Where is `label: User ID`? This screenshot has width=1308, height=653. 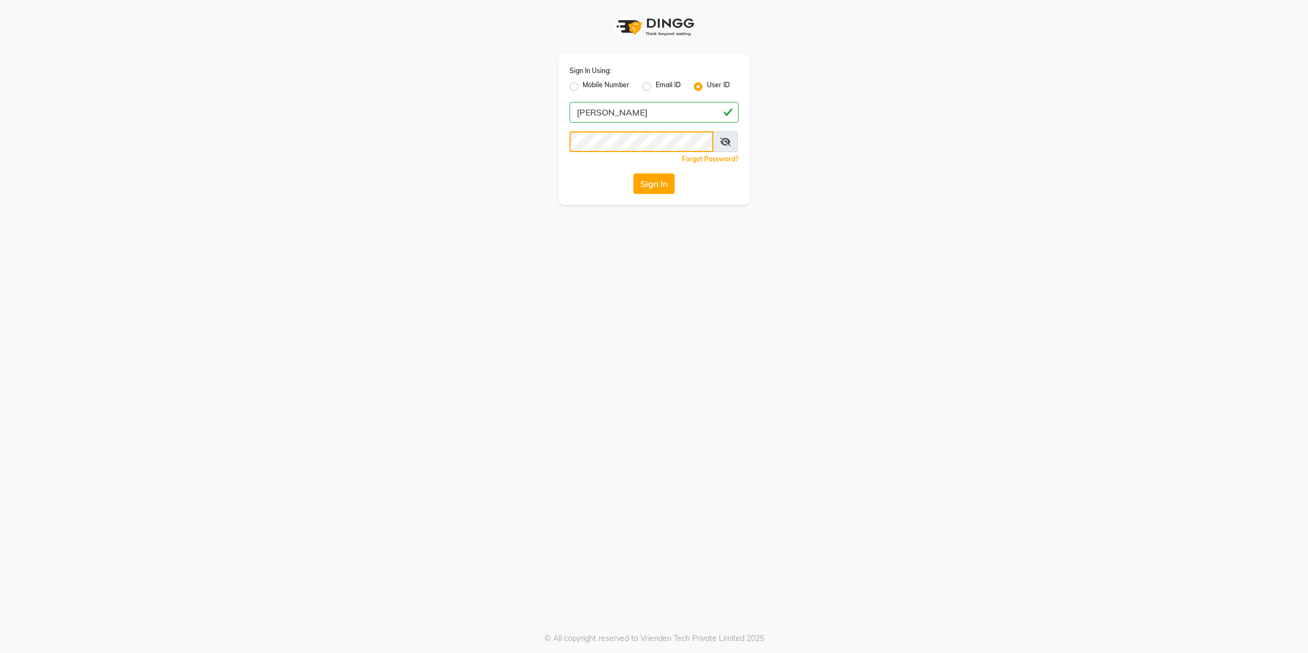
label: User ID is located at coordinates (718, 87).